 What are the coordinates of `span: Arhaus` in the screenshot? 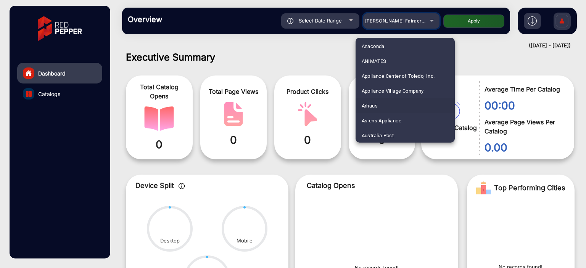 It's located at (370, 106).